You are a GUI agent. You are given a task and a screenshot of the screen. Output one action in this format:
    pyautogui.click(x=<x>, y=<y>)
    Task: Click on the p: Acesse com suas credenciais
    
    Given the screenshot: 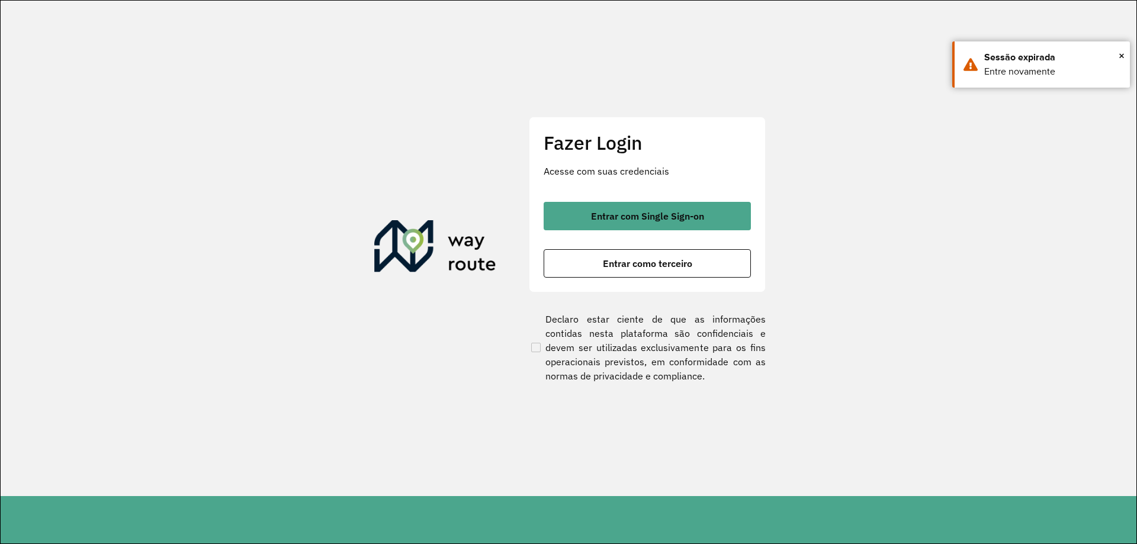 What is the action you would take?
    pyautogui.click(x=647, y=171)
    